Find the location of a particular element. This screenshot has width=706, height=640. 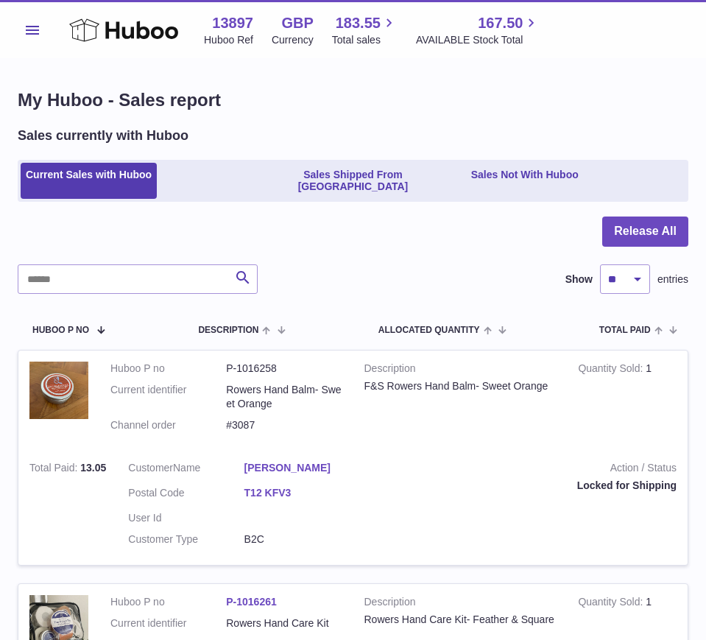

span: AVAILABLE Stock Total is located at coordinates (478, 40).